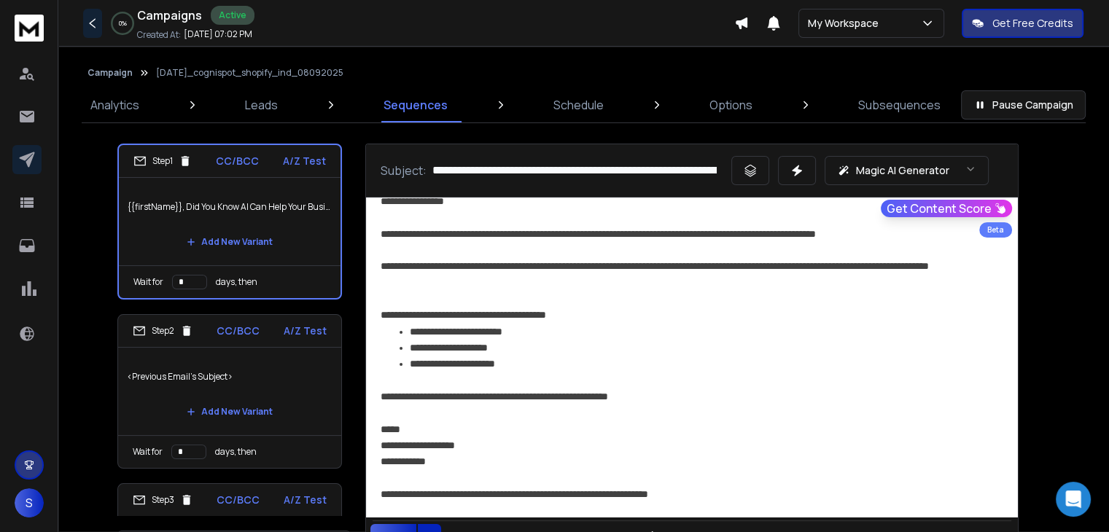 The image size is (1109, 532). What do you see at coordinates (946, 208) in the screenshot?
I see `button: Get Content Score` at bounding box center [946, 208].